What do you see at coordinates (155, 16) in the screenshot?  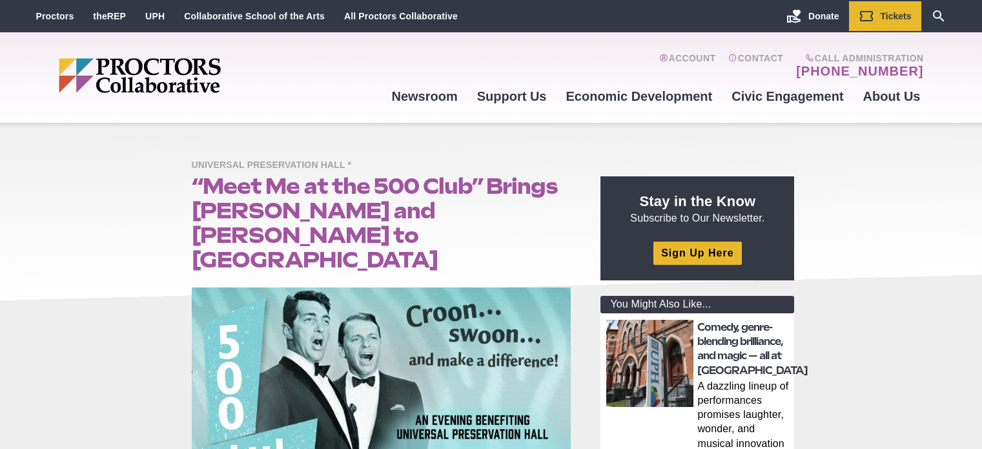 I see `a: UPH` at bounding box center [155, 16].